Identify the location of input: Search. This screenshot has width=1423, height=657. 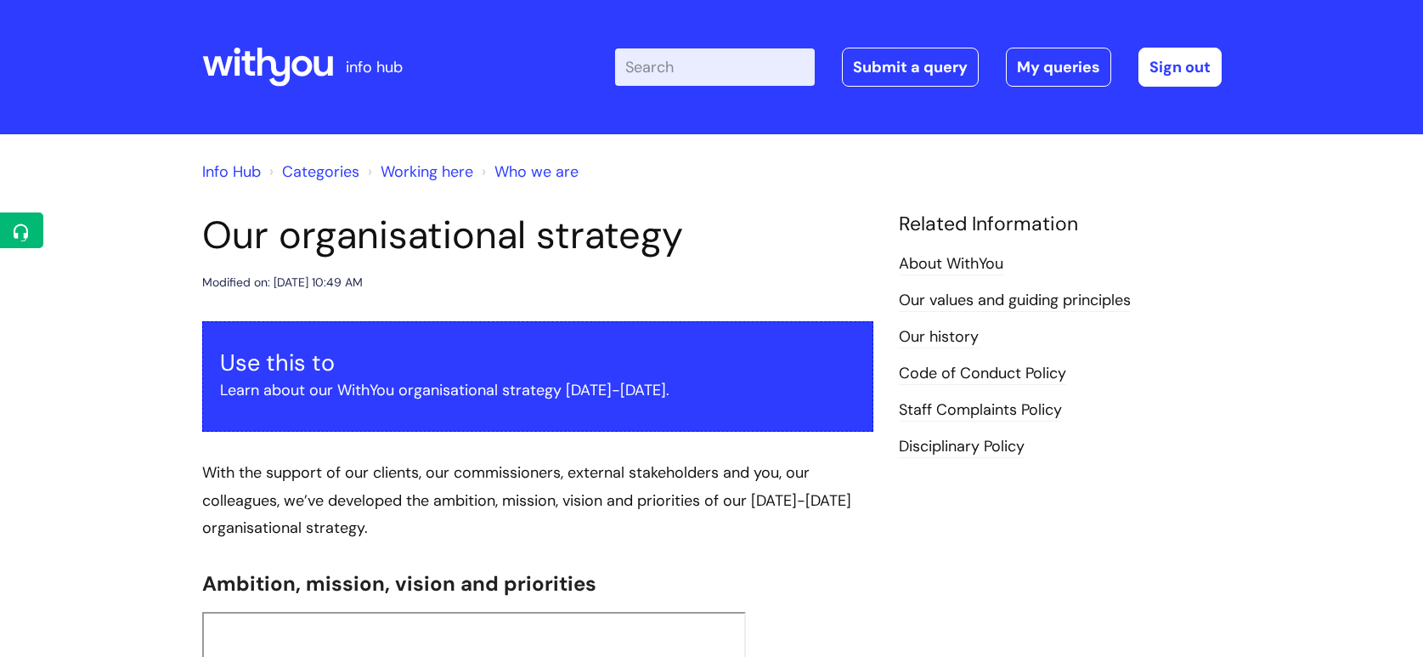
(715, 67).